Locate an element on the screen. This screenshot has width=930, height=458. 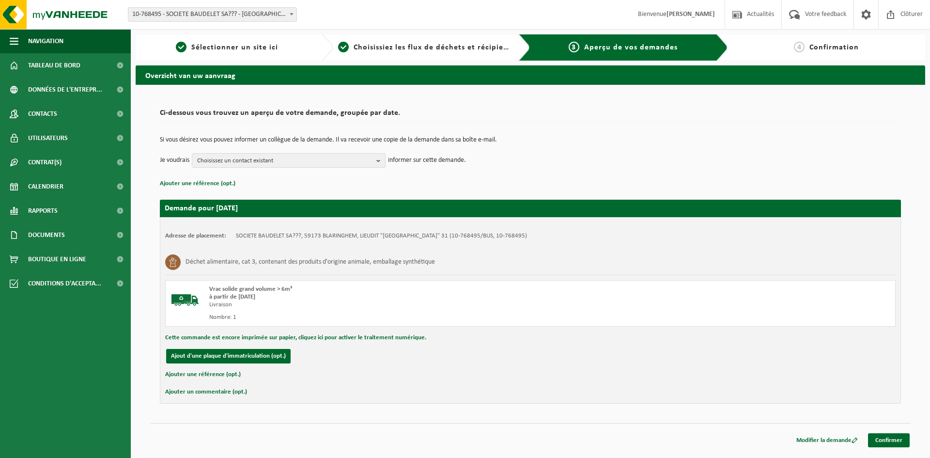
p: informer sur cette demande. is located at coordinates (427, 160).